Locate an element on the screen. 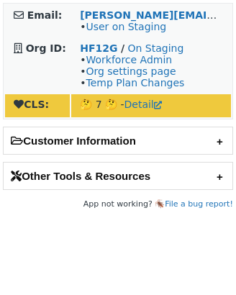 This screenshot has width=236, height=295. strong: HF12G is located at coordinates (99, 48).